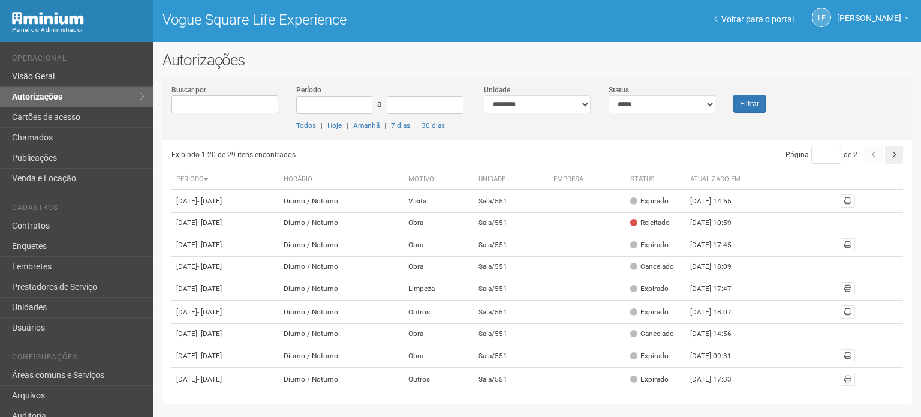  What do you see at coordinates (511, 179) in the screenshot?
I see `th: Unidade` at bounding box center [511, 179].